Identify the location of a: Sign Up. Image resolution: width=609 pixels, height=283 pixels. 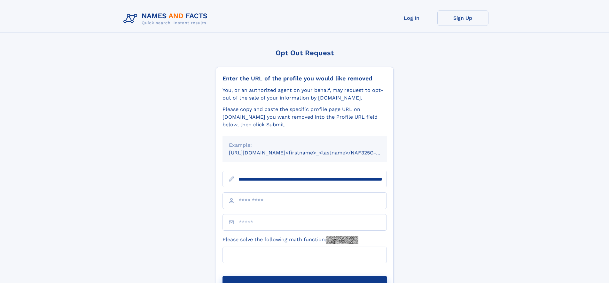
(463, 18).